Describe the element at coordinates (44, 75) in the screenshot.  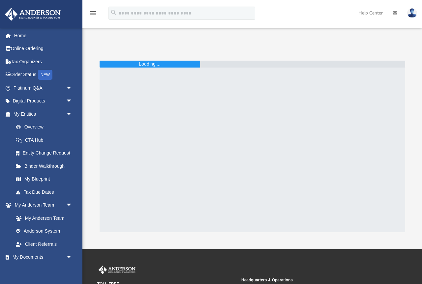
I see `a: Order StatusNEW` at that location.